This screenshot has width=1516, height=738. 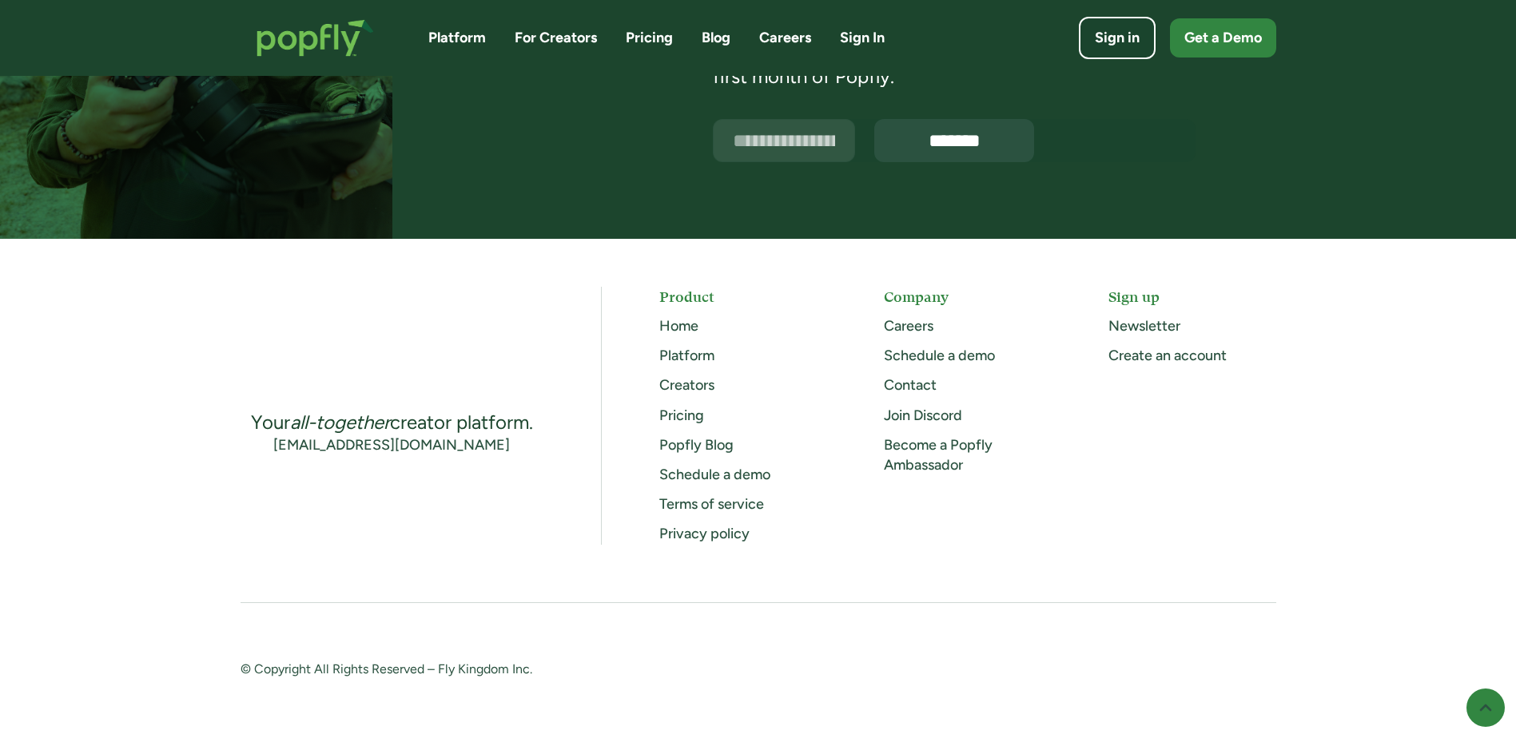 What do you see at coordinates (696, 445) in the screenshot?
I see `a: Popfly Blog` at bounding box center [696, 445].